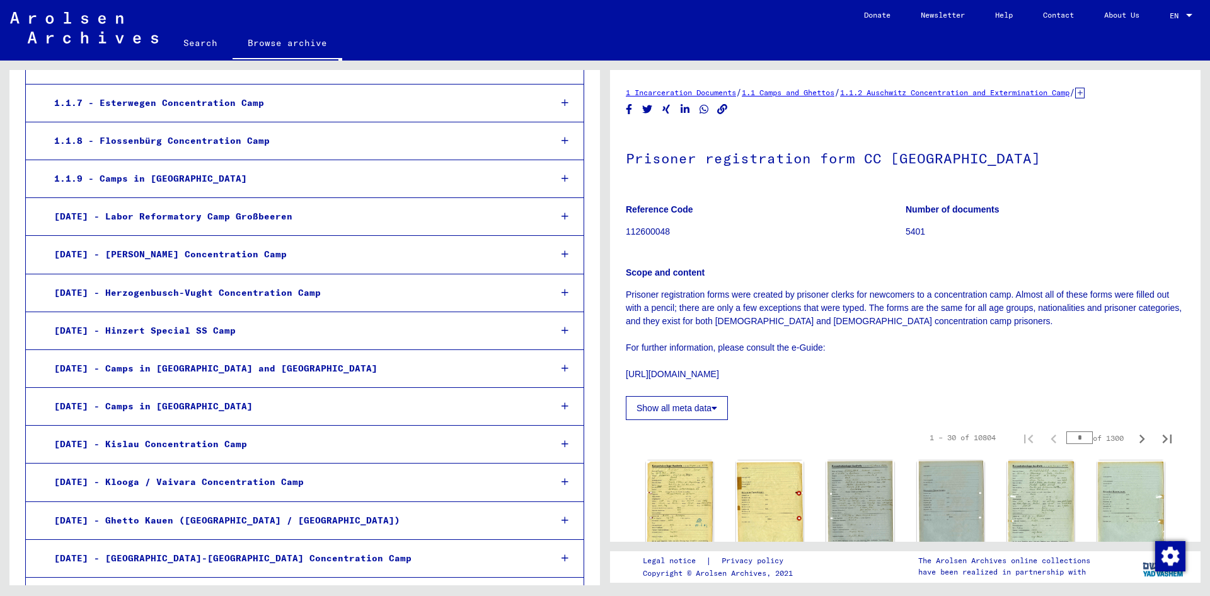  What do you see at coordinates (1045, 231) in the screenshot?
I see `p: 5401` at bounding box center [1045, 231].